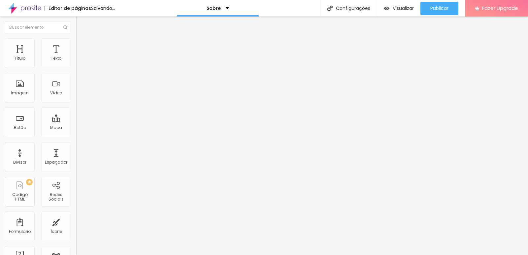 The image size is (528, 255). I want to click on div: Ícone, so click(56, 232).